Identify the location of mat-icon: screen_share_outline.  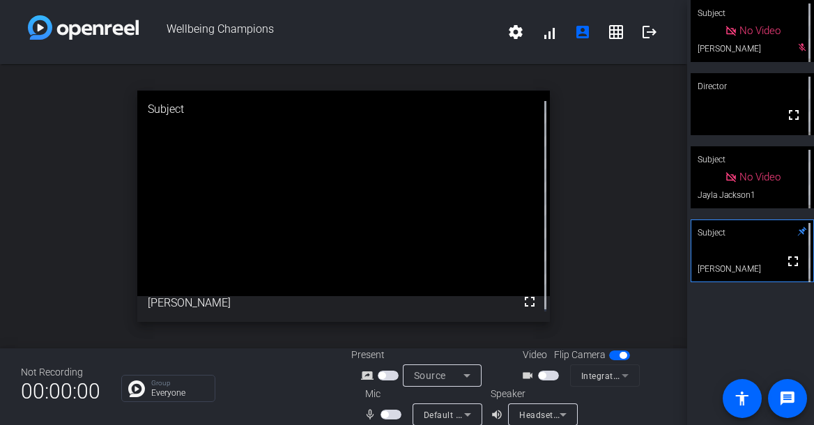
(369, 375).